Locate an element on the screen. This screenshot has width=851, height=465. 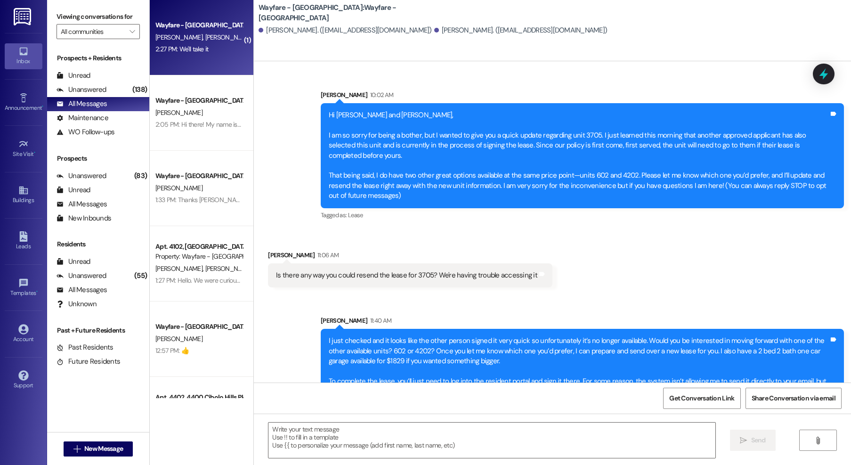
button: New Message is located at coordinates (98, 449).